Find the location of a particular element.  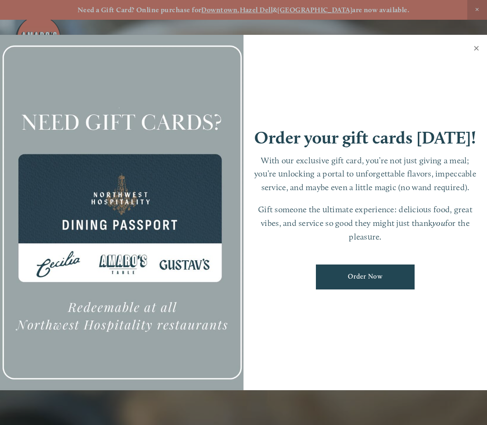

a: Order Now is located at coordinates (365, 276).